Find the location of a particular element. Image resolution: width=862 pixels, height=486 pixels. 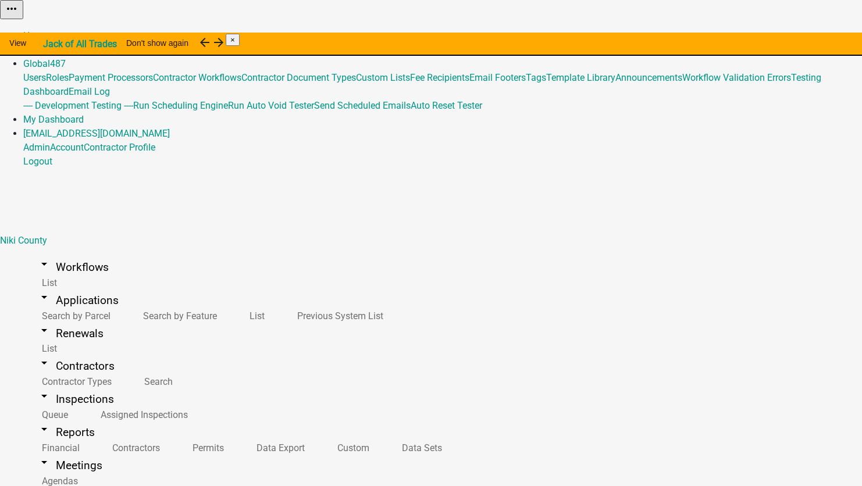

span: 487 is located at coordinates (58, 63).